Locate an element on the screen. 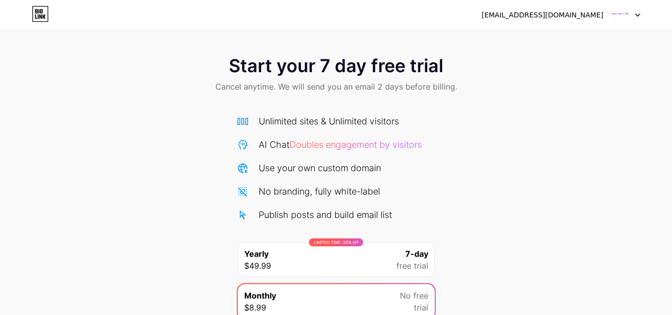  div: LIMITED TIME : 50% off is located at coordinates (336, 242).